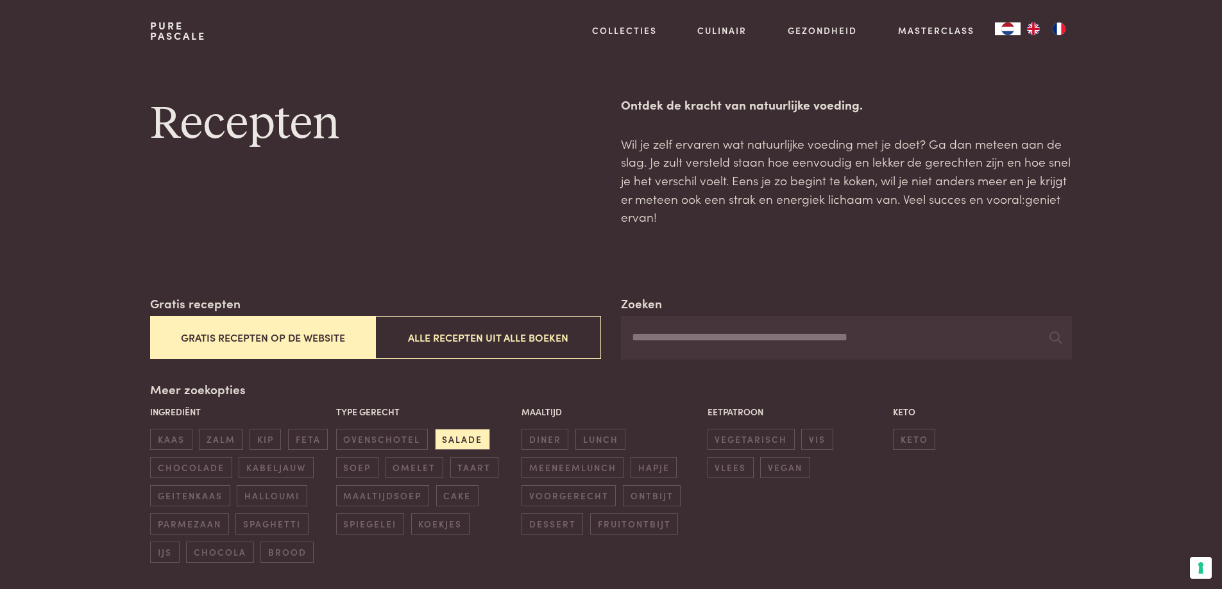 This screenshot has width=1222, height=589. What do you see at coordinates (189, 524) in the screenshot?
I see `span: parmezaan` at bounding box center [189, 524].